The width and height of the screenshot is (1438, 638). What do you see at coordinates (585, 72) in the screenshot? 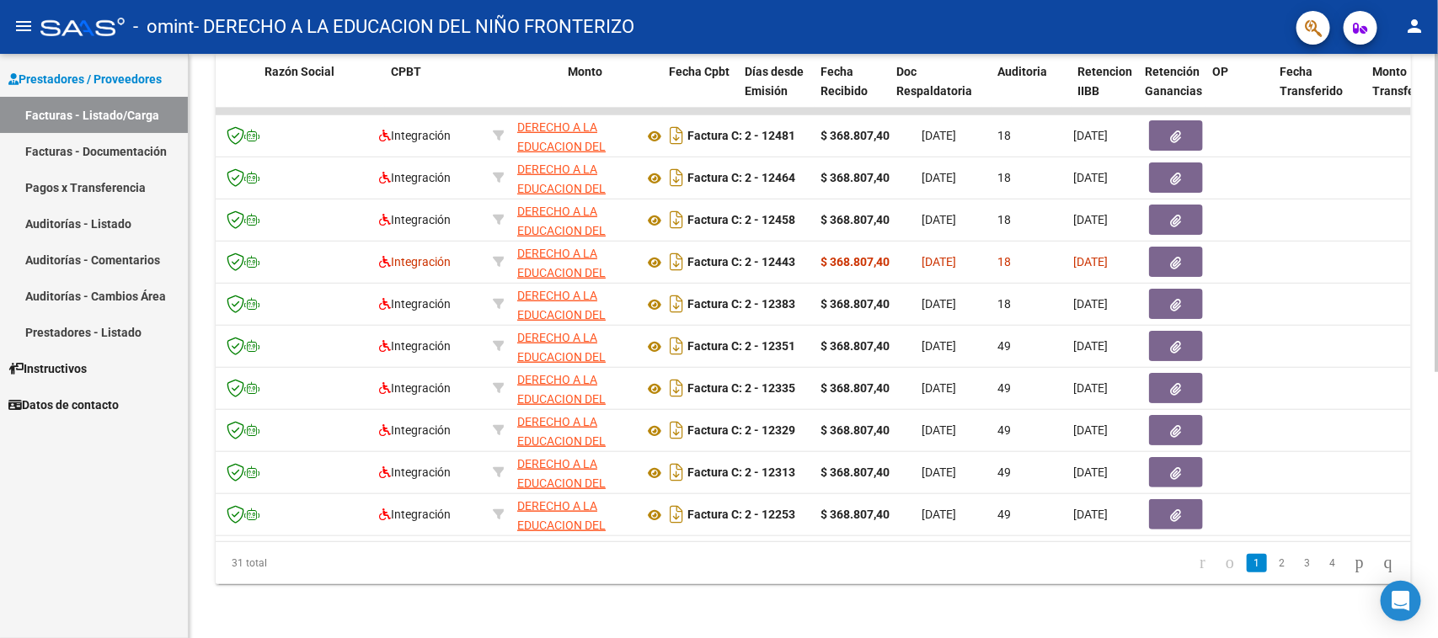
I see `span: Monto` at bounding box center [585, 72].